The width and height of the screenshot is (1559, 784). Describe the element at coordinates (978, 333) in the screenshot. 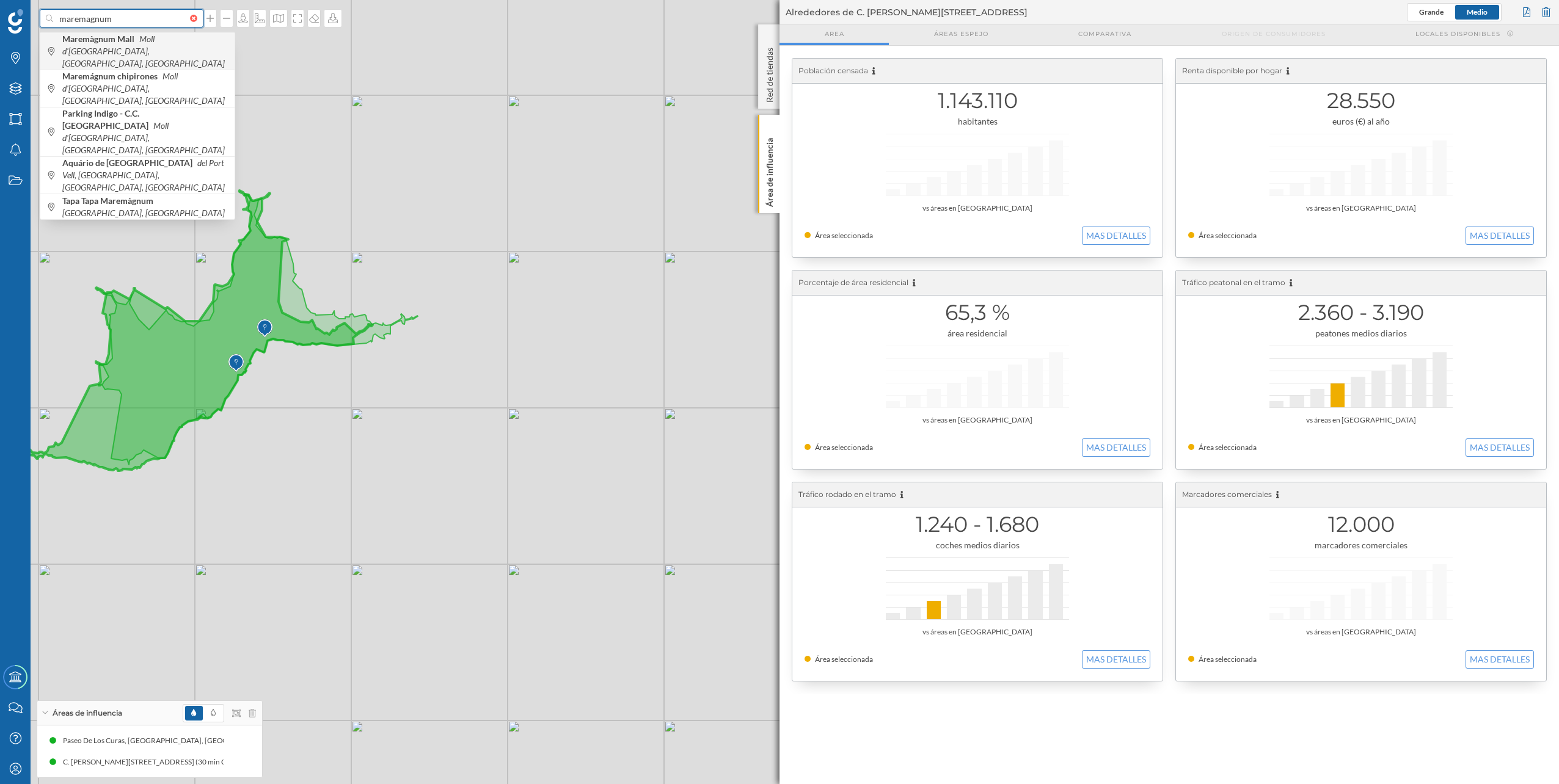

I see `div: área residencial` at that location.